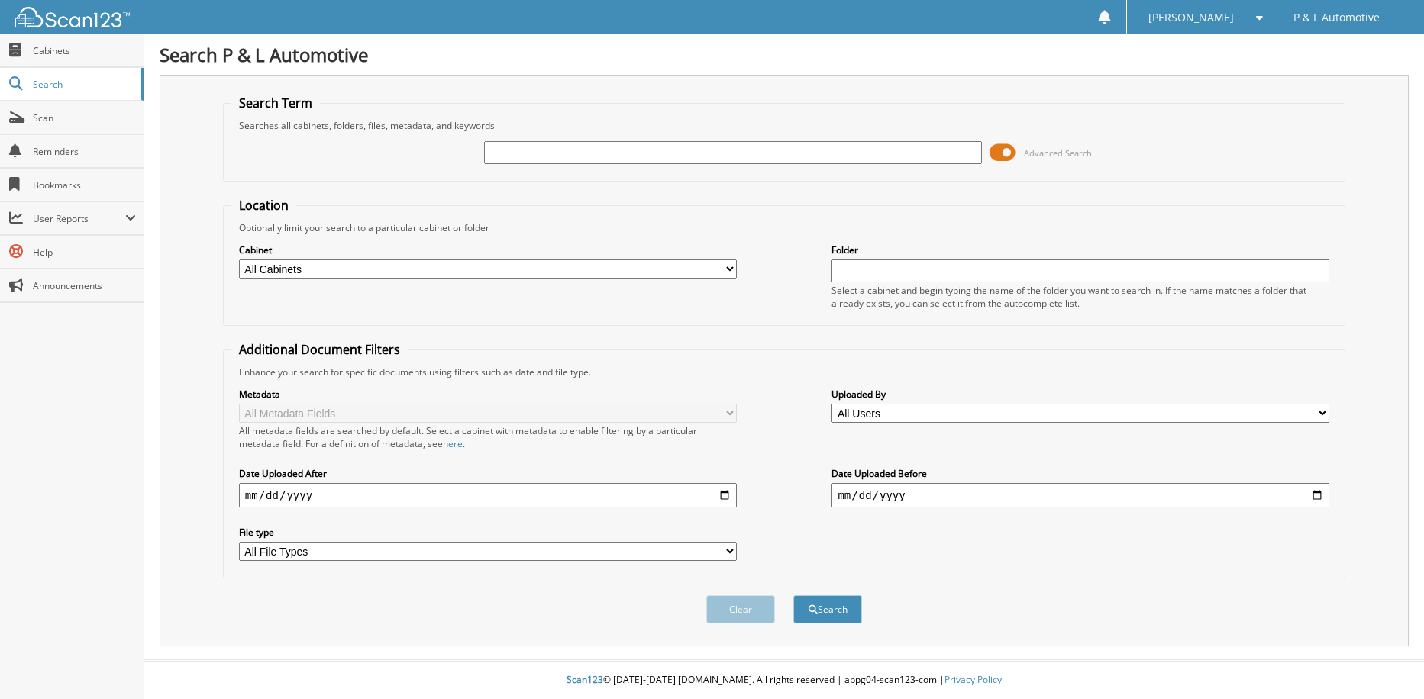 The image size is (1424, 699). Describe the element at coordinates (585, 679) in the screenshot. I see `span: Scan123` at that location.